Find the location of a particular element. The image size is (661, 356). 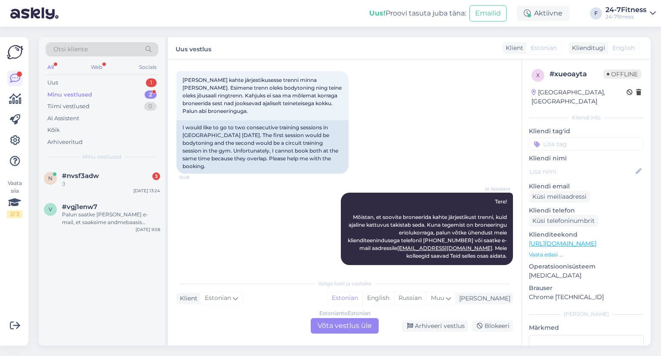

img: Askly Logo is located at coordinates (15, 52).